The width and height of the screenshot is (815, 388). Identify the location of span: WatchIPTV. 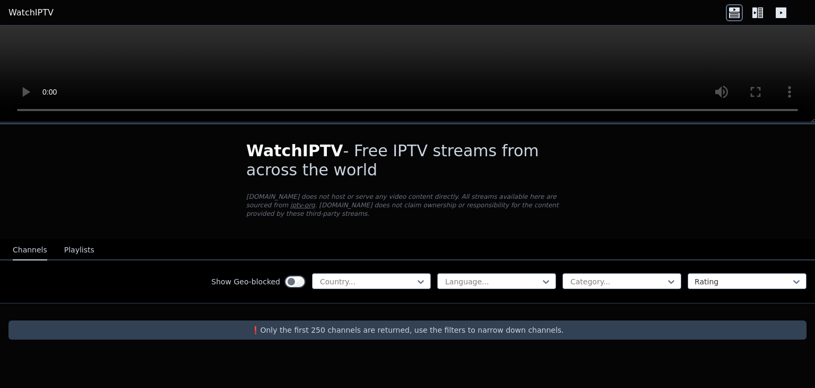
(295, 150).